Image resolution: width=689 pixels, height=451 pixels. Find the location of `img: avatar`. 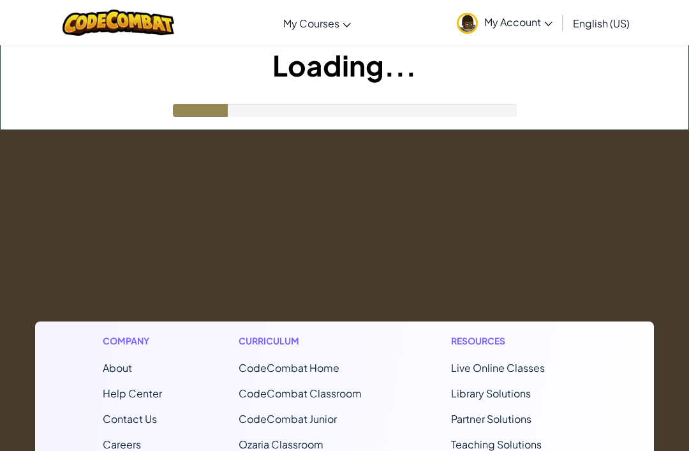

img: avatar is located at coordinates (467, 23).